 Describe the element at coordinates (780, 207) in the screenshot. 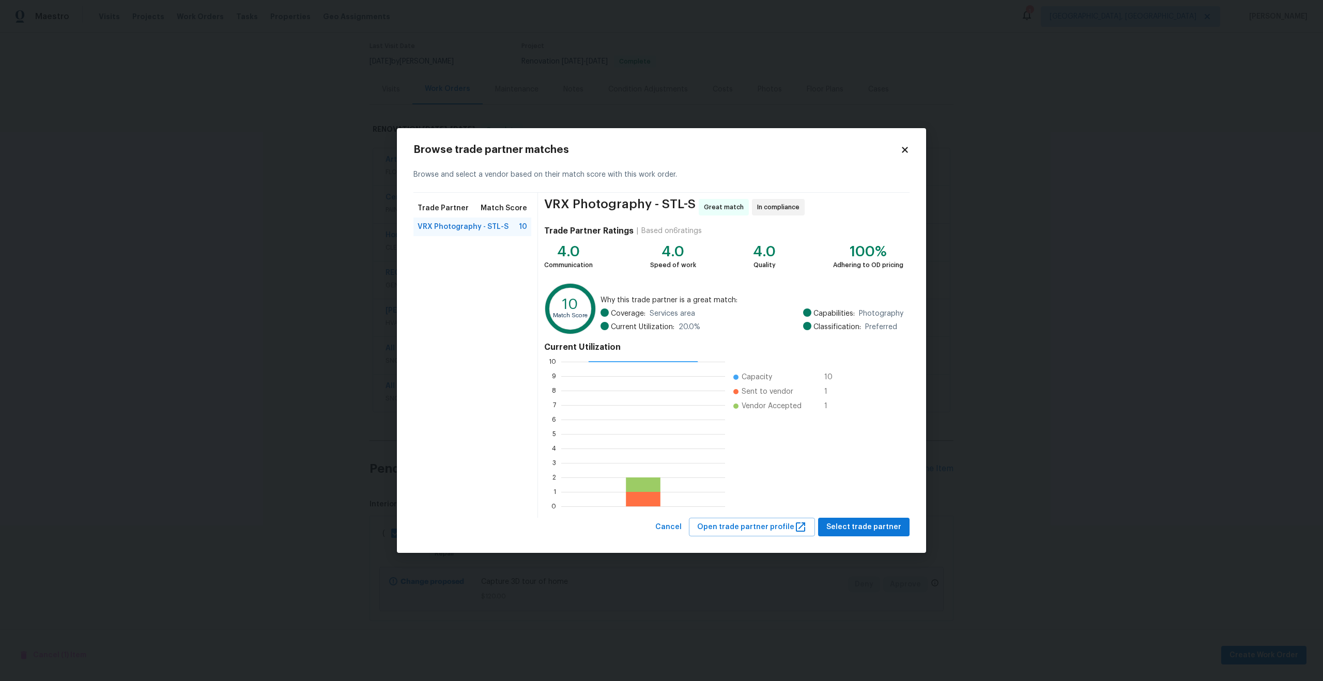

I see `span: In compliance` at that location.